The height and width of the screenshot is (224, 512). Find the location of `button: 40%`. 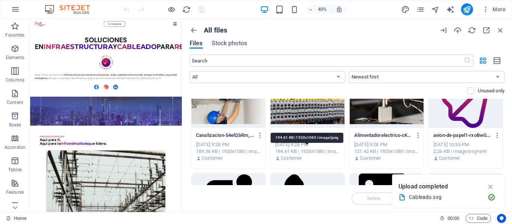

button: 40% is located at coordinates (318, 9).